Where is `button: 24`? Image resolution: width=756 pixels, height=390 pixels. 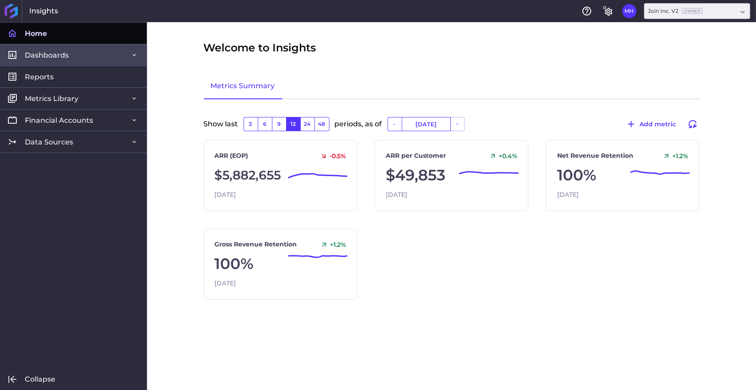 button: 24 is located at coordinates (307, 124).